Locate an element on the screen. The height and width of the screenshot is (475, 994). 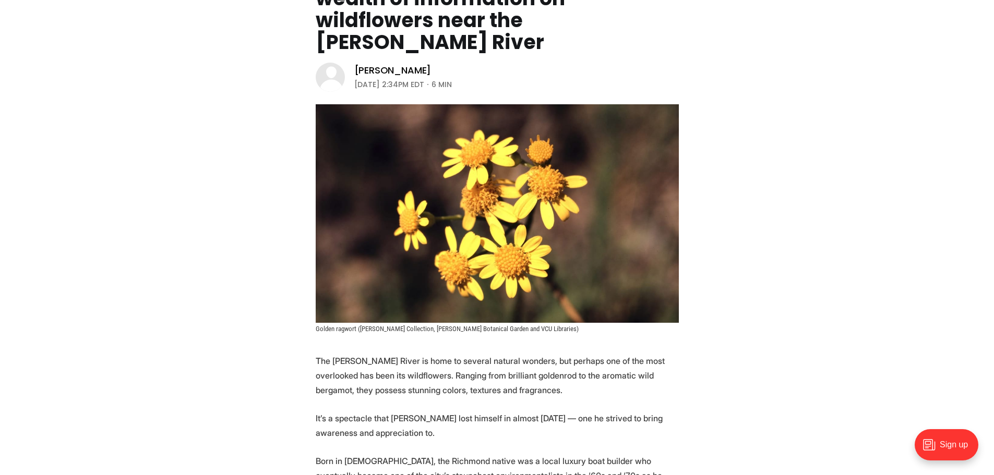
img: One of Richmond's original environmentalists left behind a wealth of information on wildflowers n... is located at coordinates (497, 213).